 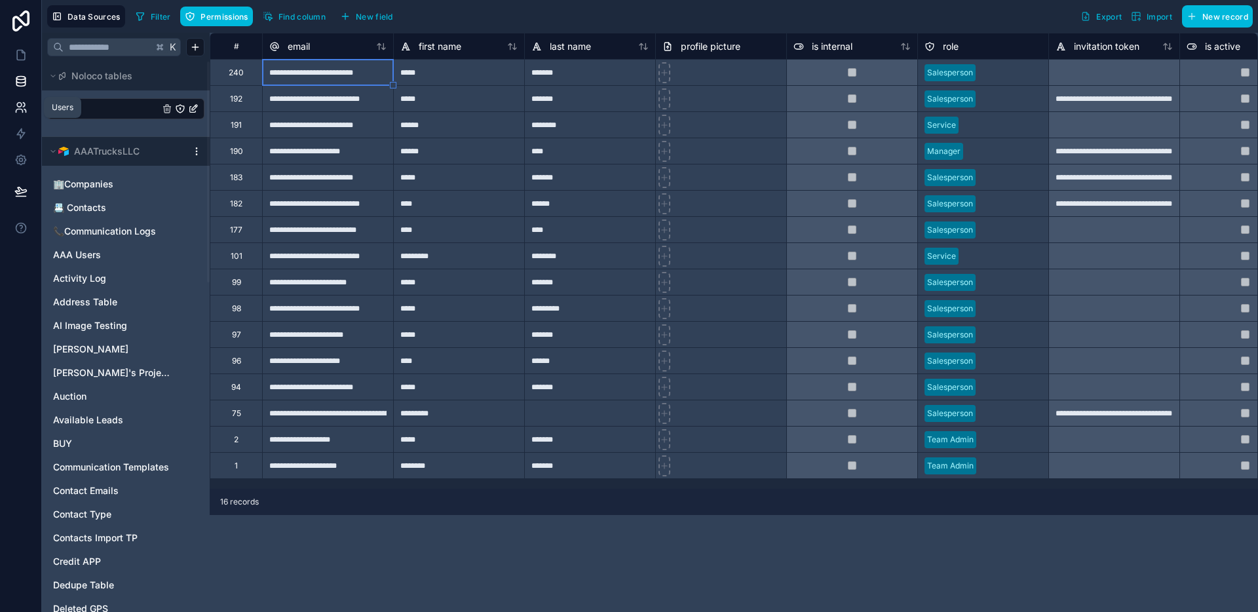 I want to click on span: Permissions, so click(x=224, y=16).